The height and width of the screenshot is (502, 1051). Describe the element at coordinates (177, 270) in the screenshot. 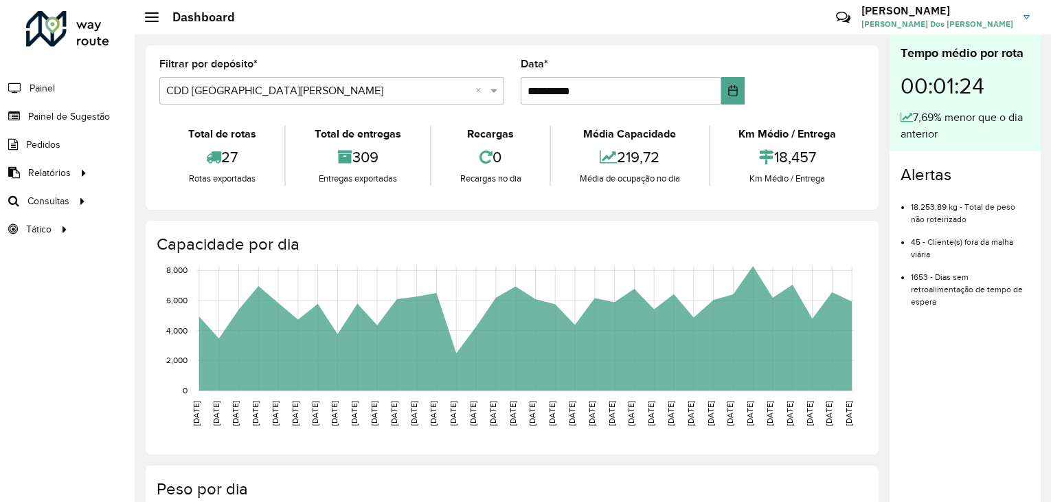

I see `text: 8,000` at that location.